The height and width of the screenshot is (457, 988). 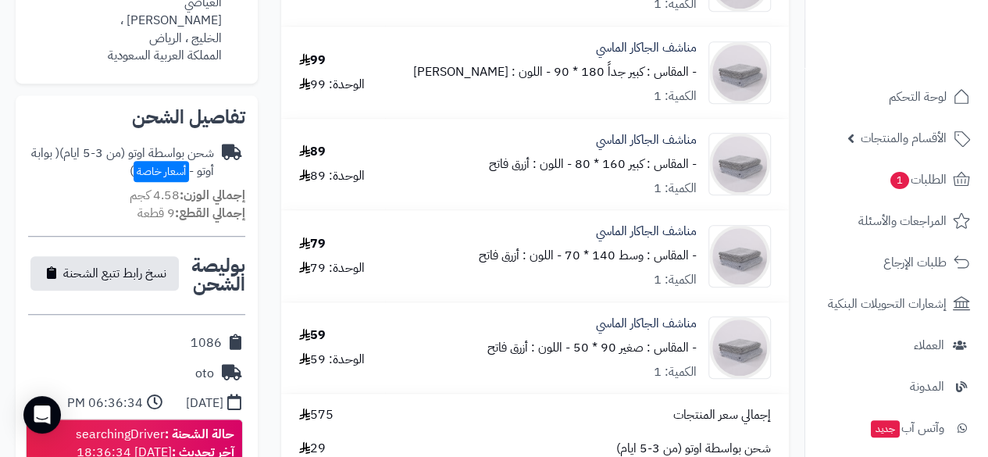 I want to click on h2: بوليصة الشحن, so click(x=213, y=275).